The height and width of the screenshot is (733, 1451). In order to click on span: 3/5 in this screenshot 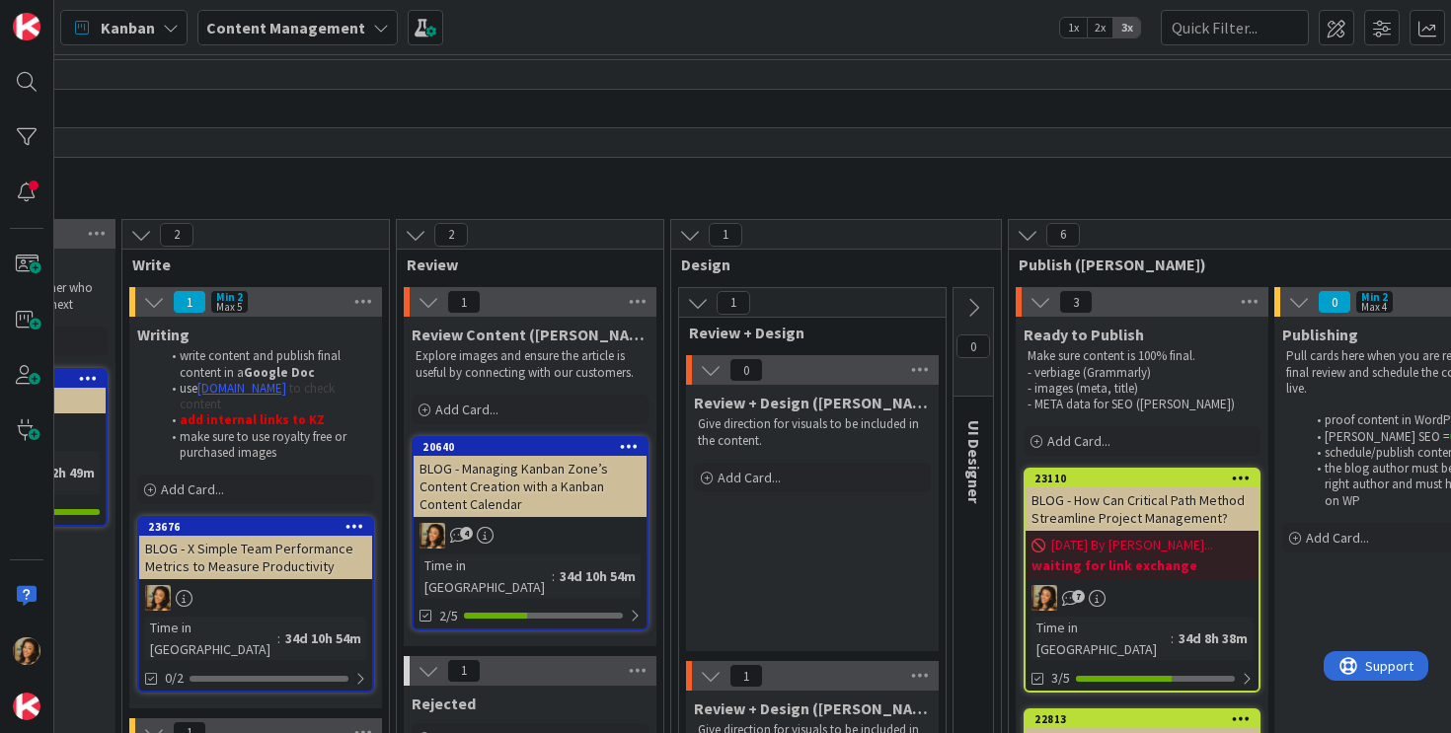, I will do `click(1060, 678)`.